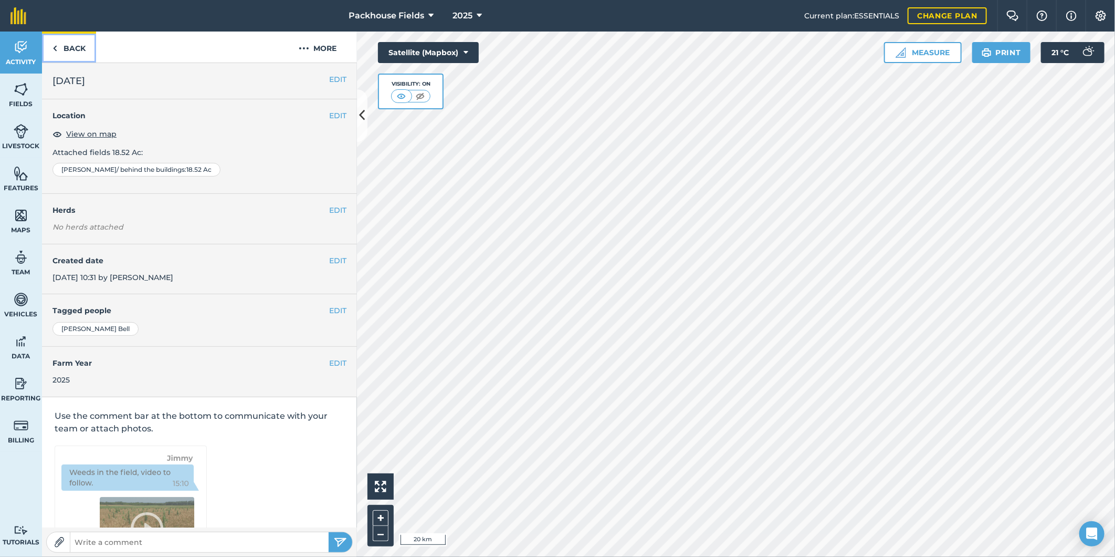 The image size is (1115, 557). I want to click on img: svg+xml;base64,PHN2ZyB4bWxucz0iaHR0cDovL3d3dy53My5vcmcvMjAwMC9zdmciIHdpZHRoPSI5IiBoZWlnaHQ9IjI0Ii..., so click(55, 48).